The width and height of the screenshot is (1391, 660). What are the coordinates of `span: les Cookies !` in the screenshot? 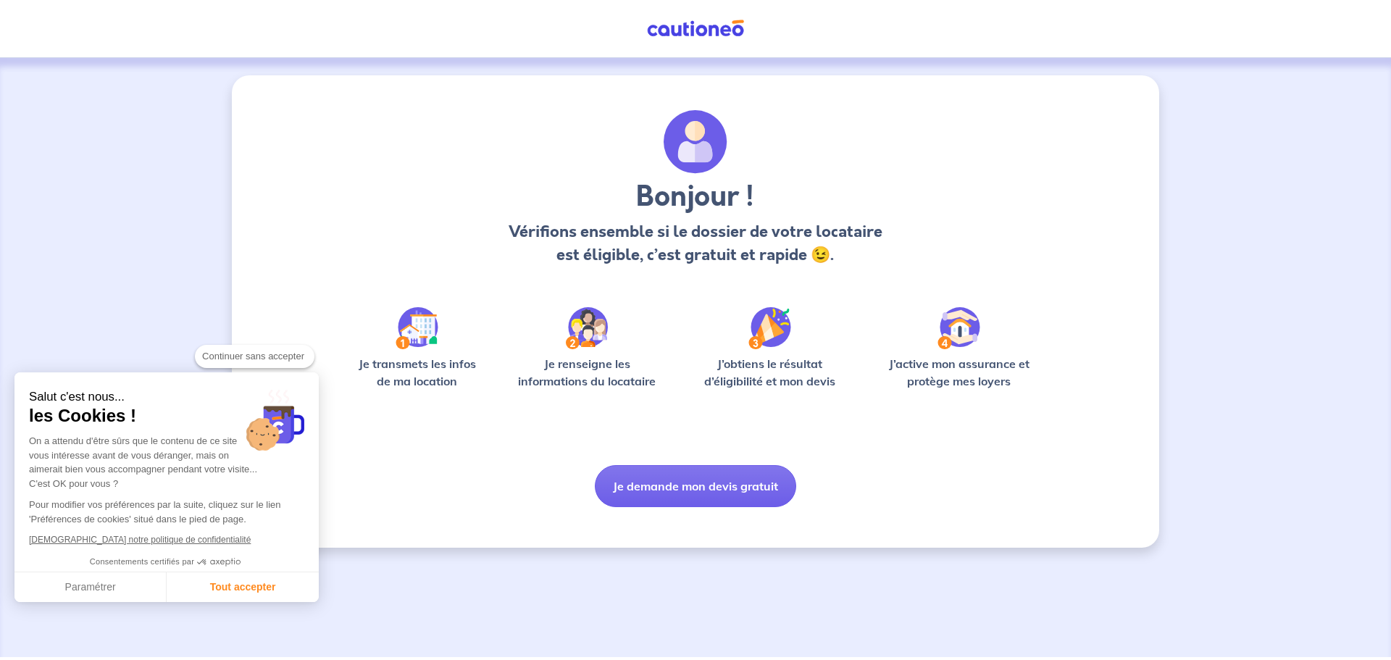 It's located at (167, 416).